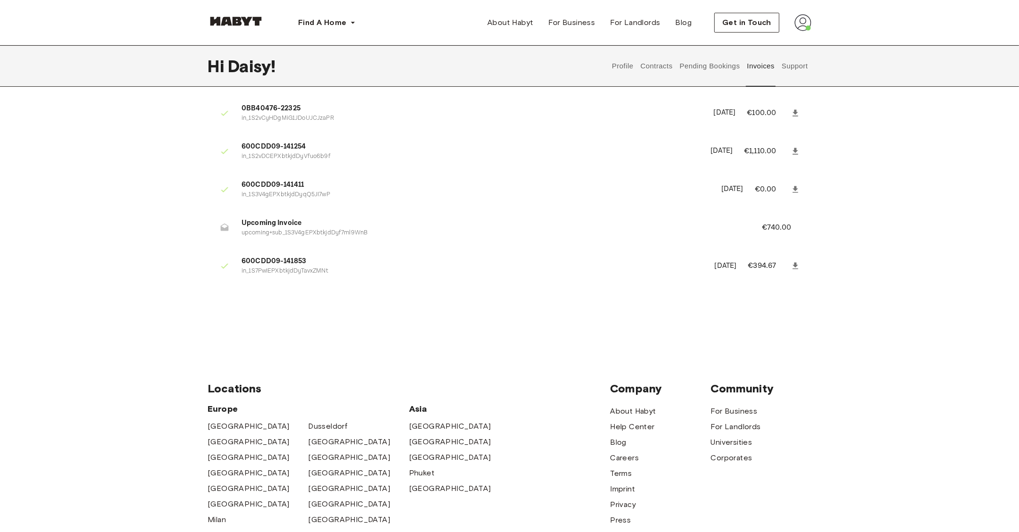  What do you see at coordinates (710, 66) in the screenshot?
I see `div: user profile tabs` at bounding box center [710, 66].